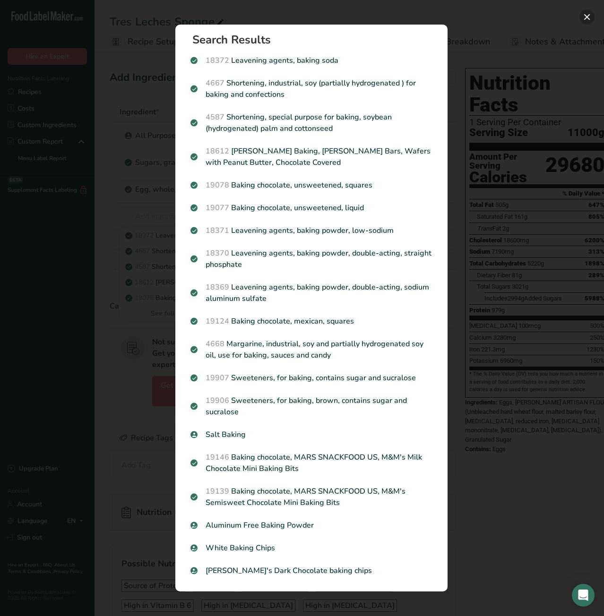 The image size is (604, 616). What do you see at coordinates (217, 253) in the screenshot?
I see `span: 18370` at bounding box center [217, 253].